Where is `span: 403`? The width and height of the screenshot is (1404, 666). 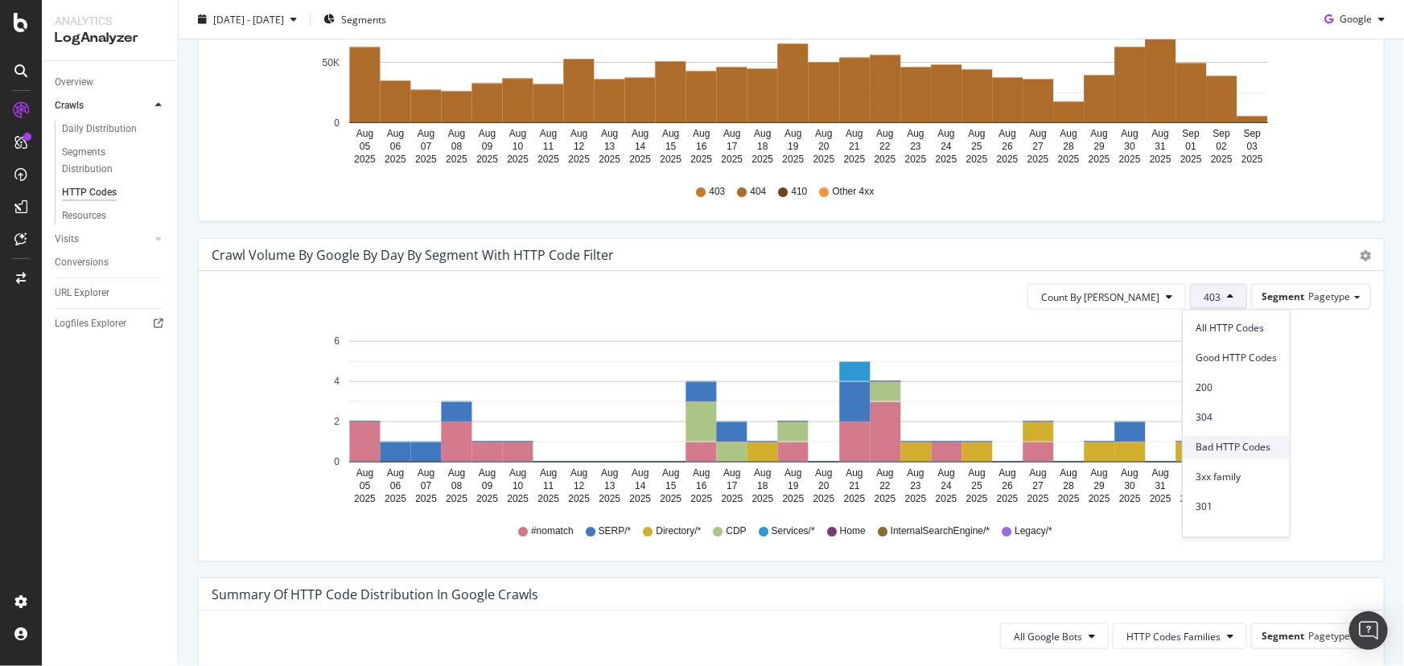
span: 403 is located at coordinates (1212, 297).